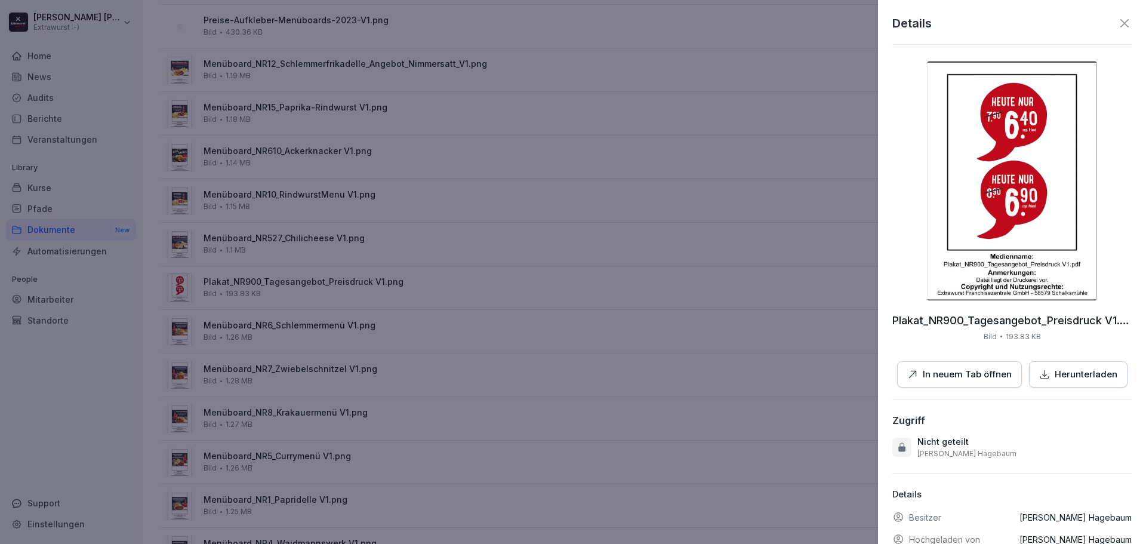 The width and height of the screenshot is (1146, 544). What do you see at coordinates (1023, 337) in the screenshot?
I see `p: 193.83 KB` at bounding box center [1023, 337].